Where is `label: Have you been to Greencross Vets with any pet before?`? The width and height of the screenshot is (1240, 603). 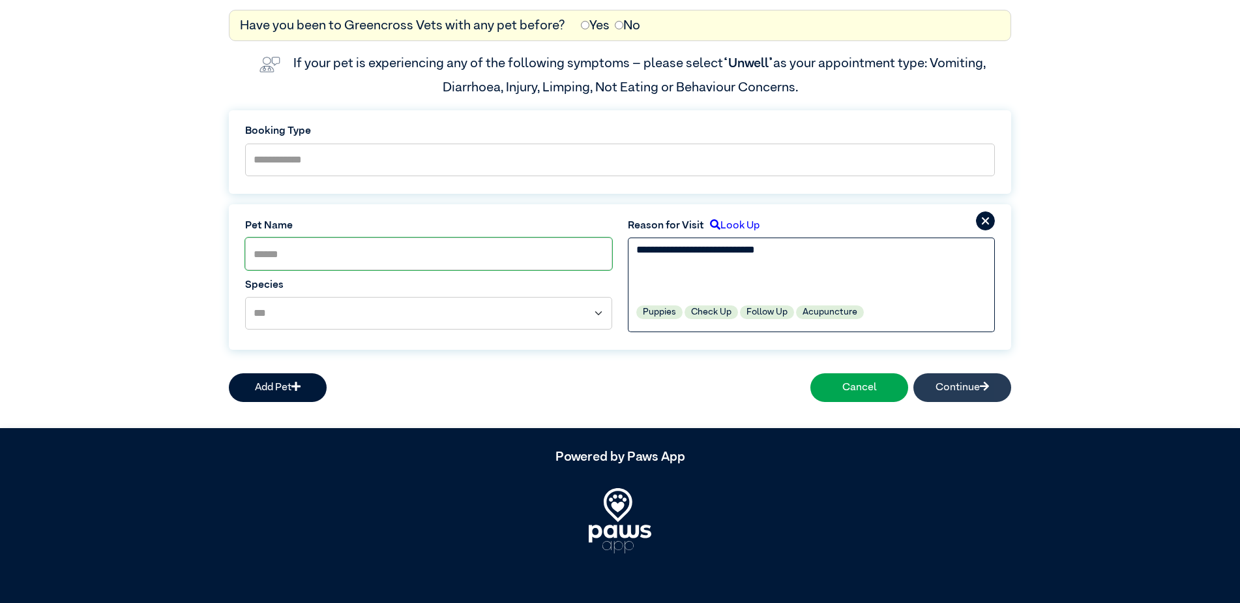 label: Have you been to Greencross Vets with any pet before? is located at coordinates (402, 25).